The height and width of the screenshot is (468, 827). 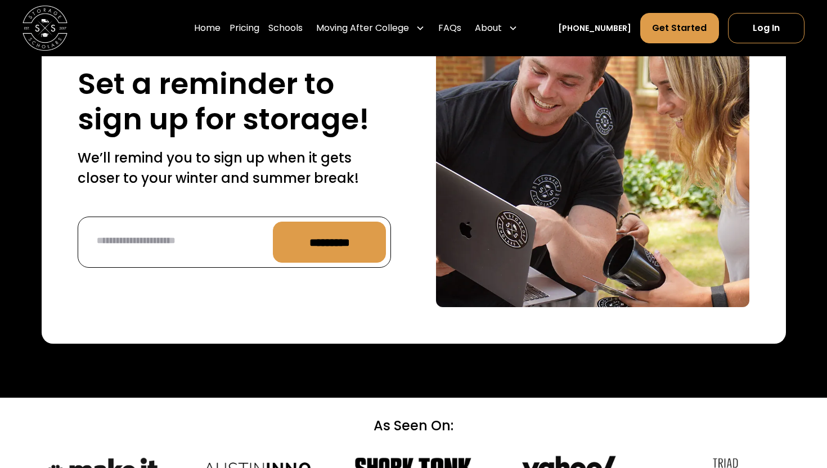 What do you see at coordinates (234, 101) in the screenshot?
I see `h2: Set a reminder to sign up for storage!` at bounding box center [234, 101].